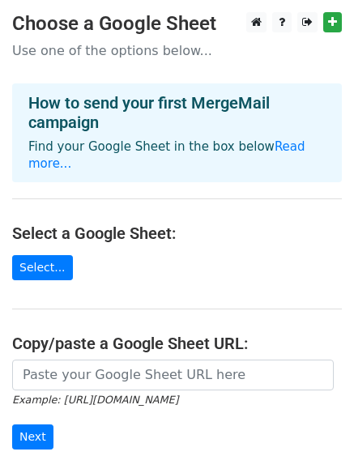 Image resolution: width=354 pixels, height=473 pixels. Describe the element at coordinates (177, 50) in the screenshot. I see `p: Use one of the options below...` at that location.